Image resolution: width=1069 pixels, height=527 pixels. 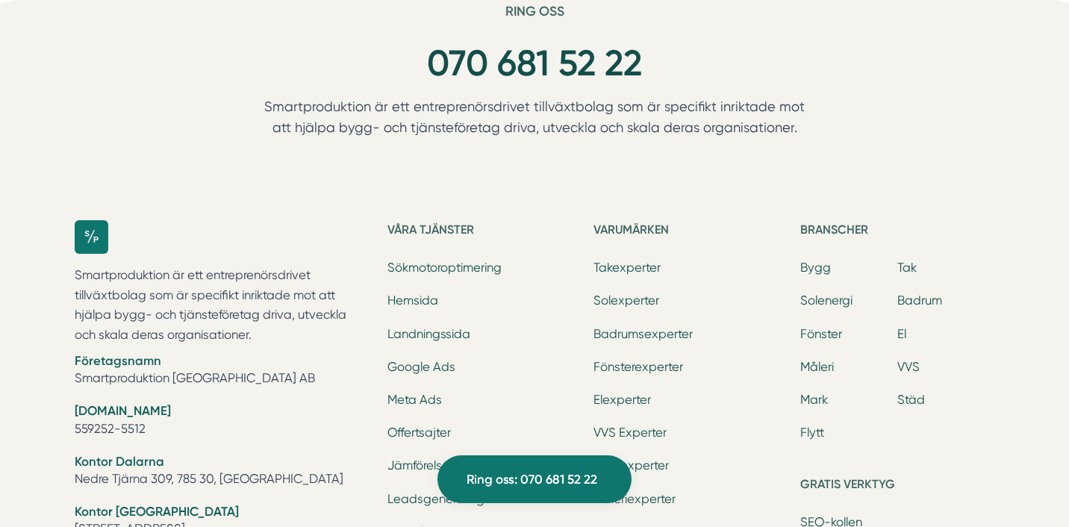 I want to click on a: Meta Ads, so click(x=414, y=400).